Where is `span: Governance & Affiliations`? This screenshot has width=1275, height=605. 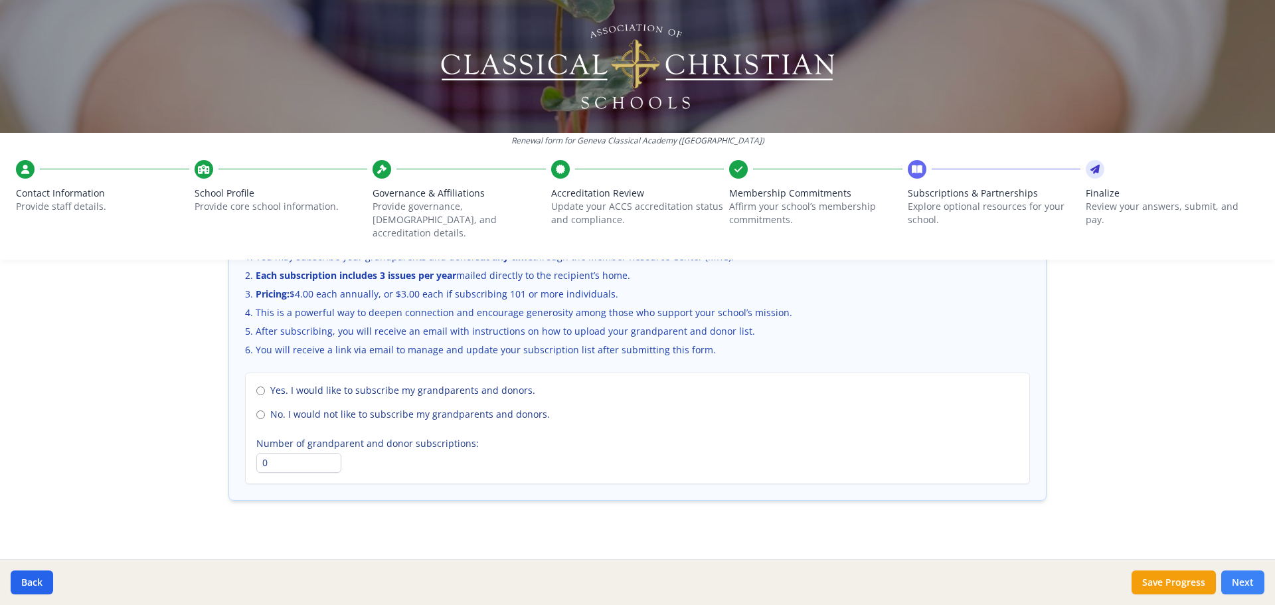
span: Governance & Affiliations is located at coordinates (459, 193).